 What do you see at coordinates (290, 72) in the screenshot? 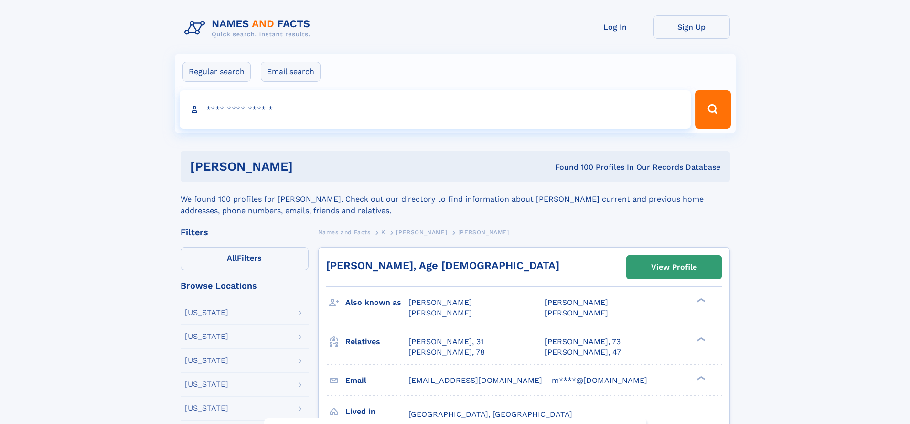
I see `label: Email search` at bounding box center [290, 72].